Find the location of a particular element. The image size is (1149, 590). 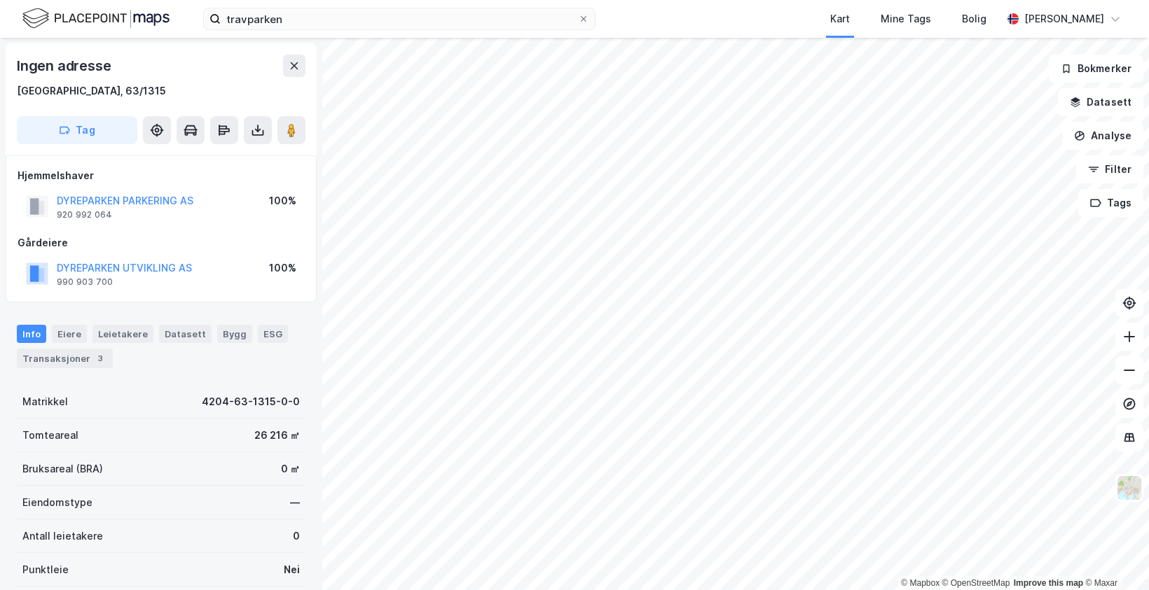

button: Bokmerker is located at coordinates (1095, 69).